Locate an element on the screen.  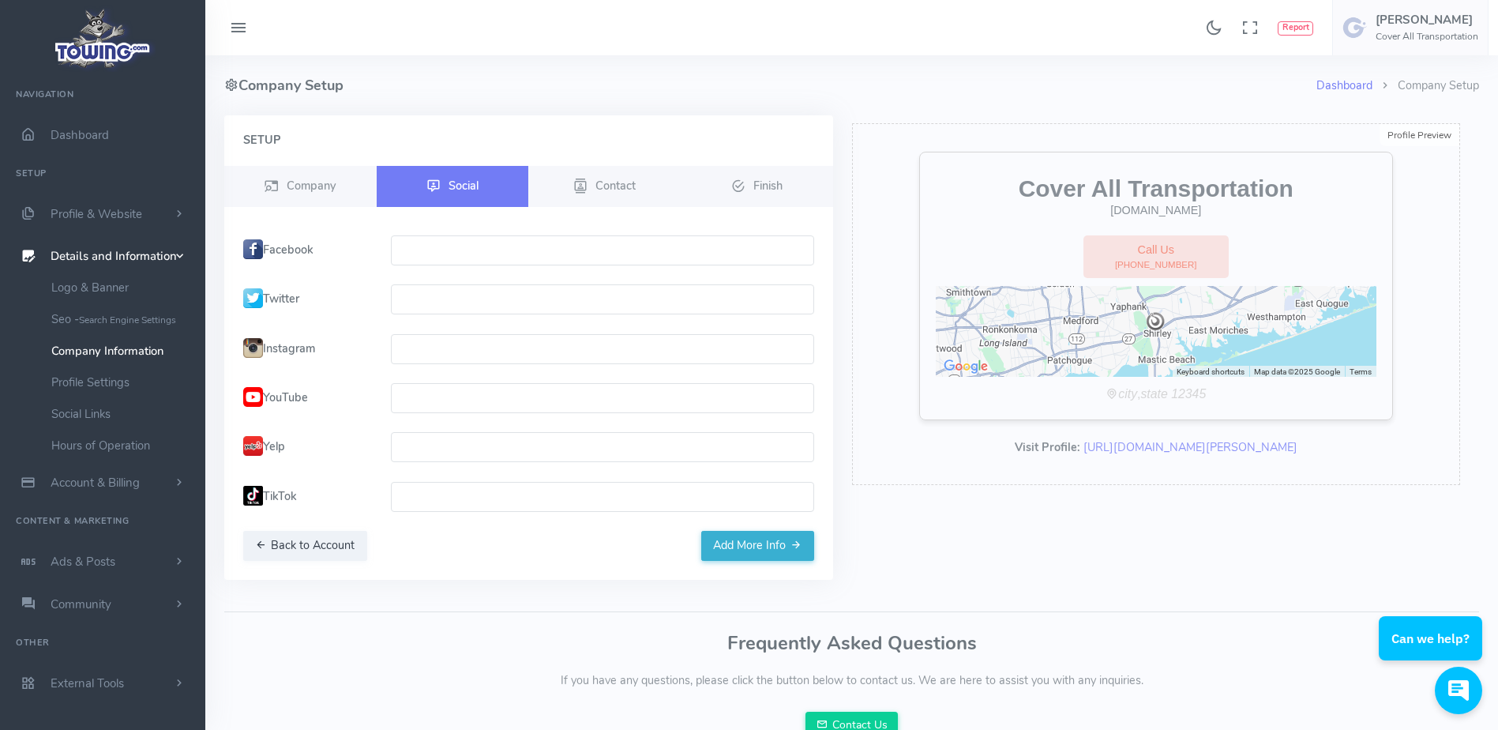
a: Terms (opens in new tab) is located at coordinates (1361, 371).